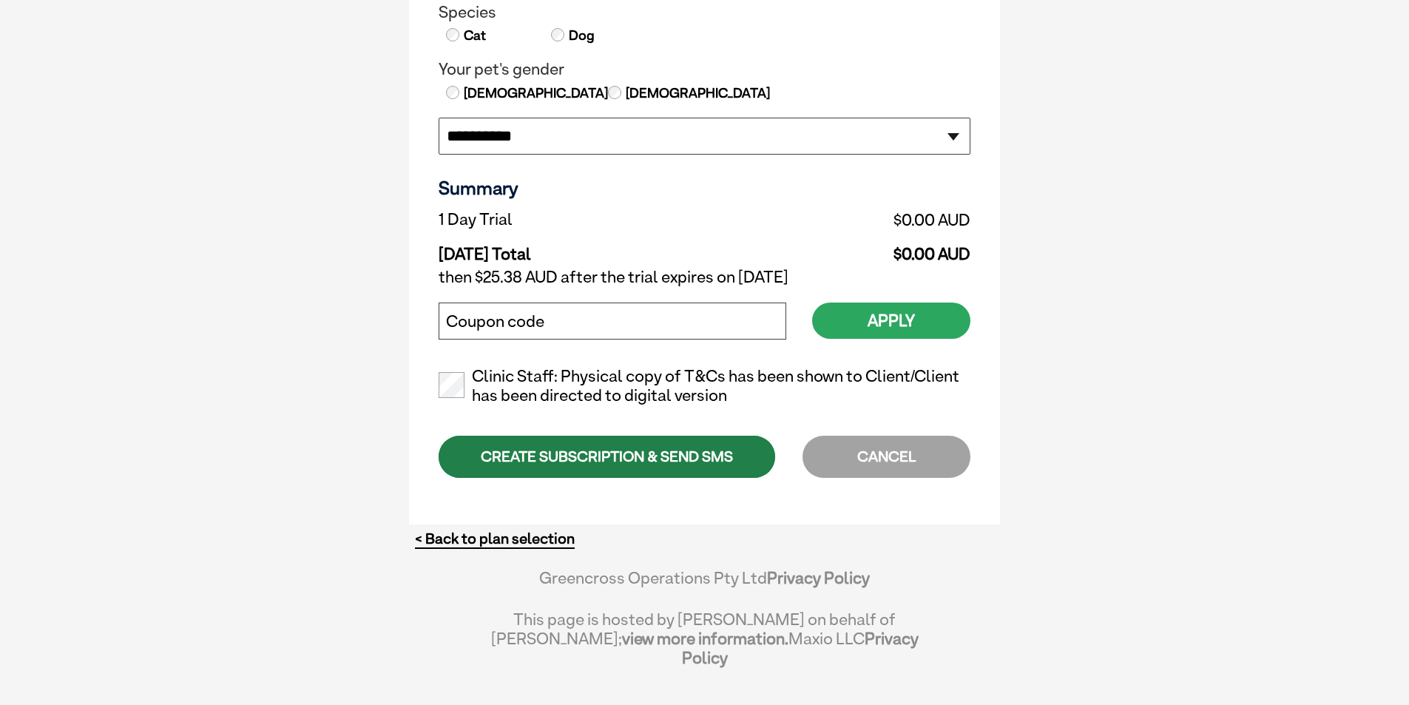 This screenshot has width=1409, height=705. What do you see at coordinates (583, 220) in the screenshot?
I see `td: 1 Day Trial` at bounding box center [583, 220].